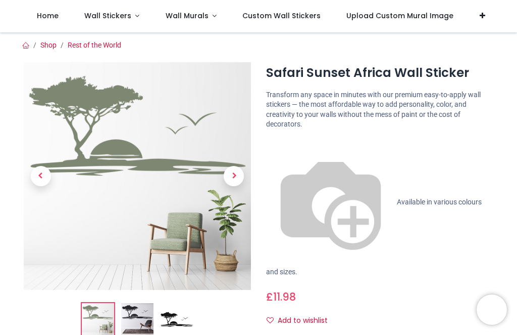 The image size is (517, 335). What do you see at coordinates (270, 320) in the screenshot?
I see `i: Add to wishlist` at bounding box center [270, 320].